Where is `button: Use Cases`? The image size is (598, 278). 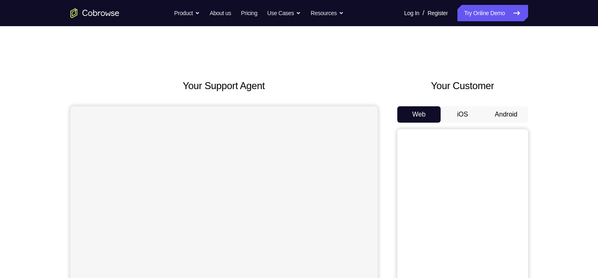
button: Use Cases is located at coordinates (284, 13).